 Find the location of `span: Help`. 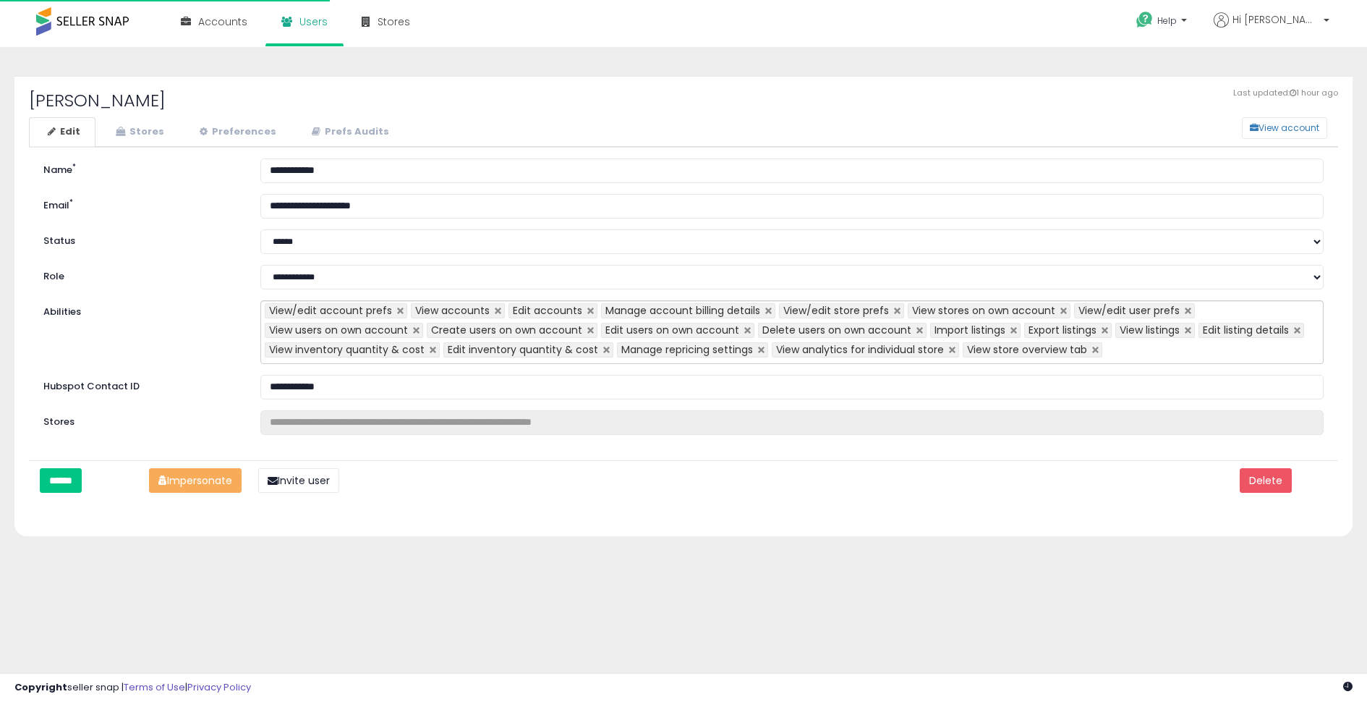

span: Help is located at coordinates (1167, 20).